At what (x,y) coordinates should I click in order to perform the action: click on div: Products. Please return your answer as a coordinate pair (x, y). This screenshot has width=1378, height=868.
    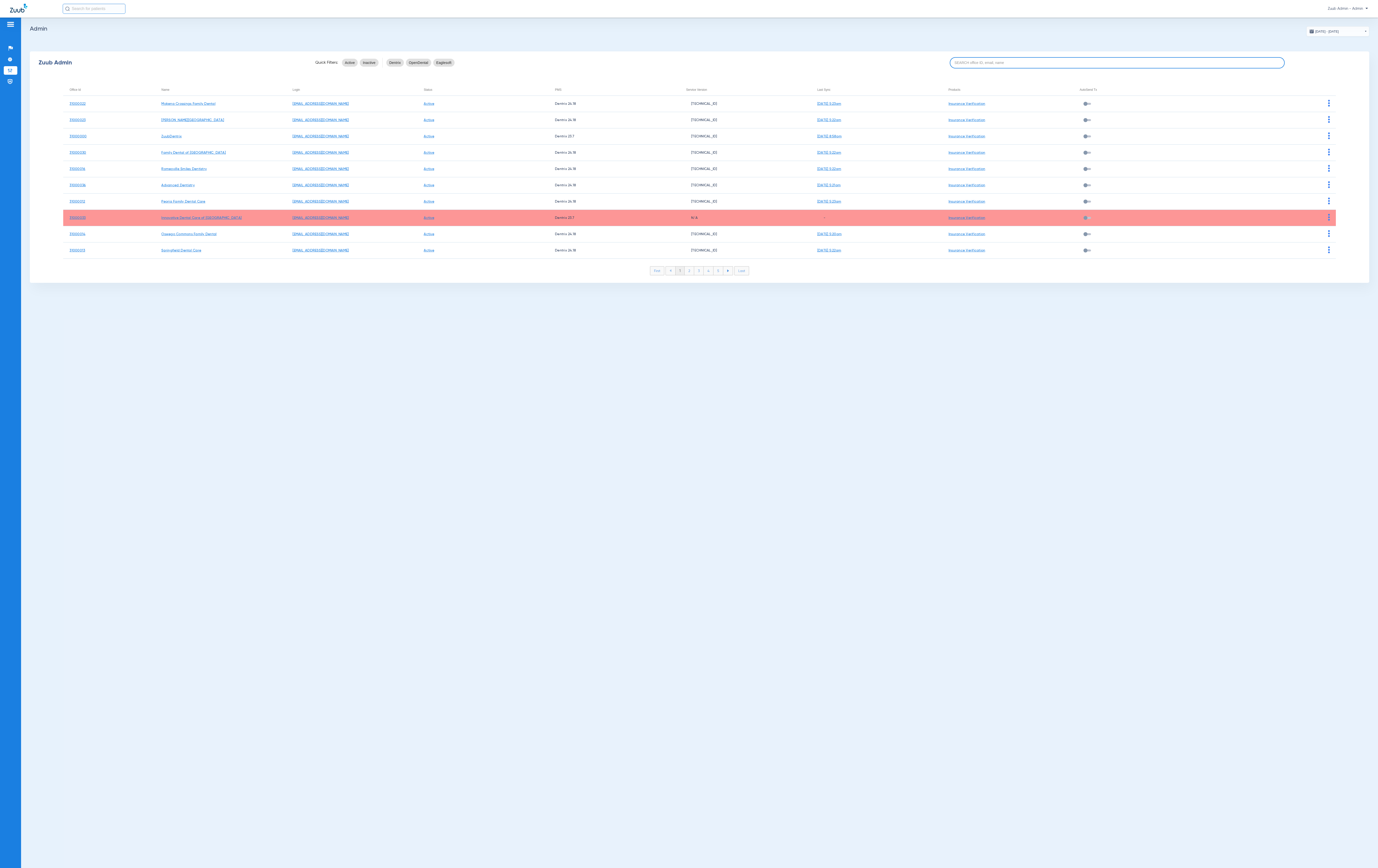
    Looking at the image, I should click on (1011, 90).